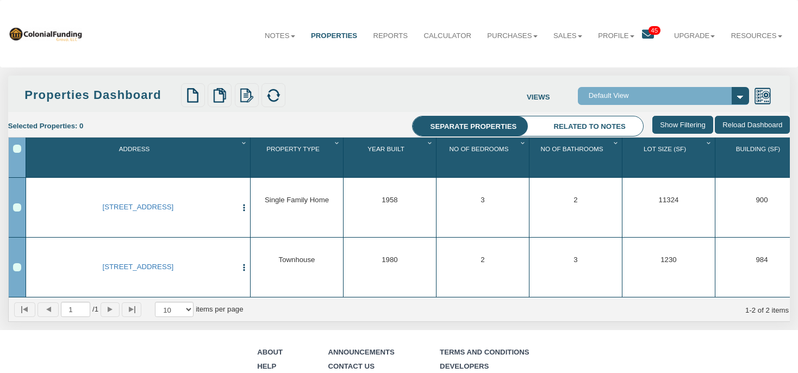  Describe the element at coordinates (17, 148) in the screenshot. I see `div: Select All` at that location.